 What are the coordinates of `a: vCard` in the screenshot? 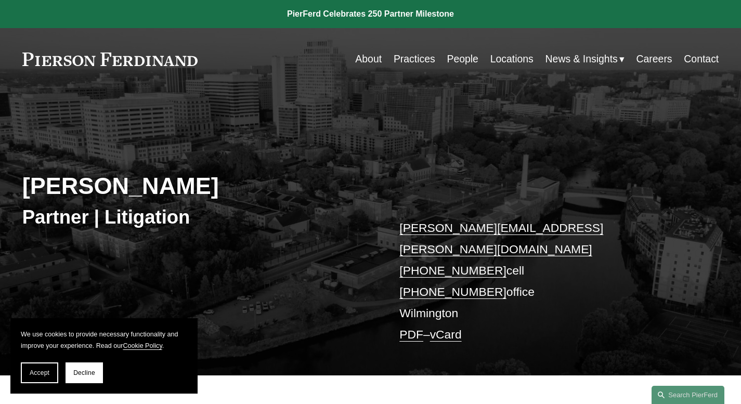 It's located at (445, 334).